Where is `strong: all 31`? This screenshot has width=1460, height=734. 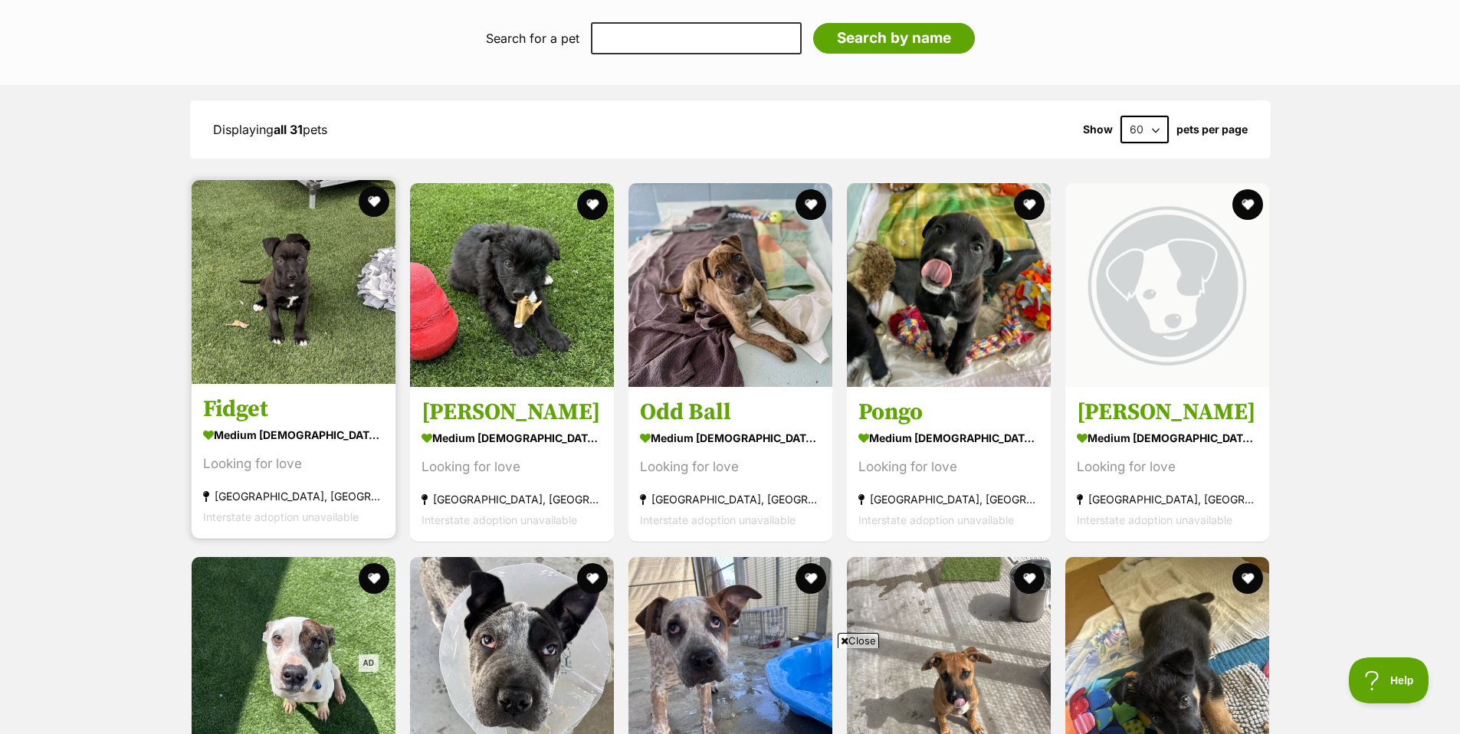
strong: all 31 is located at coordinates (288, 130).